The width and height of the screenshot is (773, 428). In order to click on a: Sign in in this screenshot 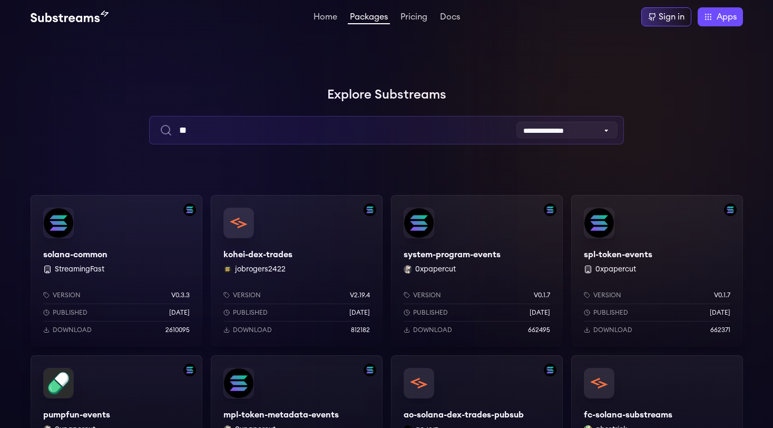, I will do `click(666, 17)`.